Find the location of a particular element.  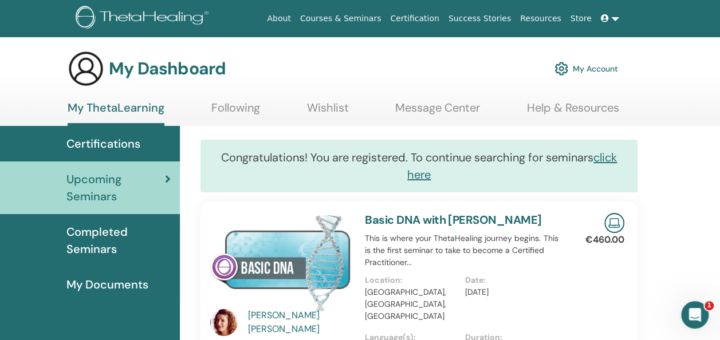

a: Store is located at coordinates (581, 18).